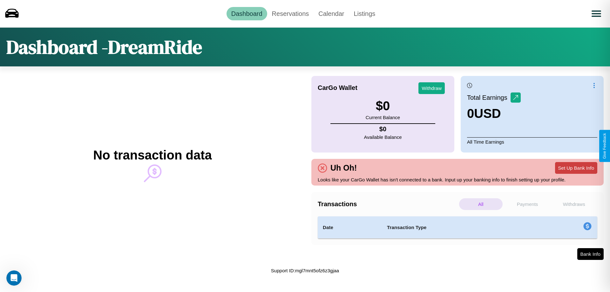 This screenshot has height=292, width=610. I want to click on a: Calendar, so click(331, 14).